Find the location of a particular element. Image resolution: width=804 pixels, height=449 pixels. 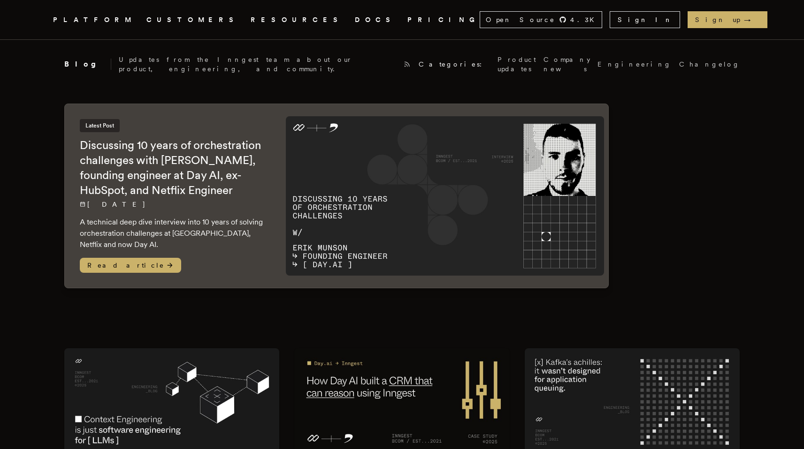

img: Featured image for Discussing 10 years of orchestration challenges with Erik Munson, founding eng... is located at coordinates (445, 196).